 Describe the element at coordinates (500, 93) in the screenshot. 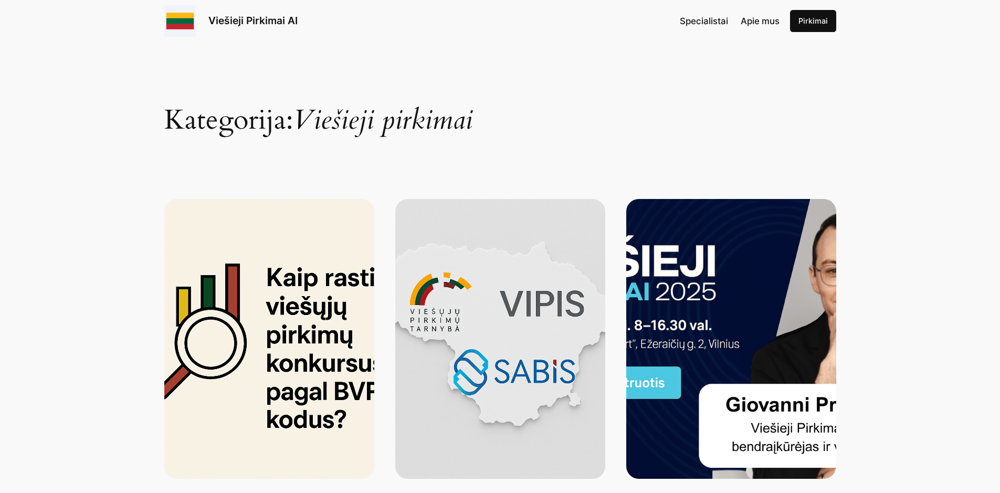

I see `h1: Kategorija:` at that location.